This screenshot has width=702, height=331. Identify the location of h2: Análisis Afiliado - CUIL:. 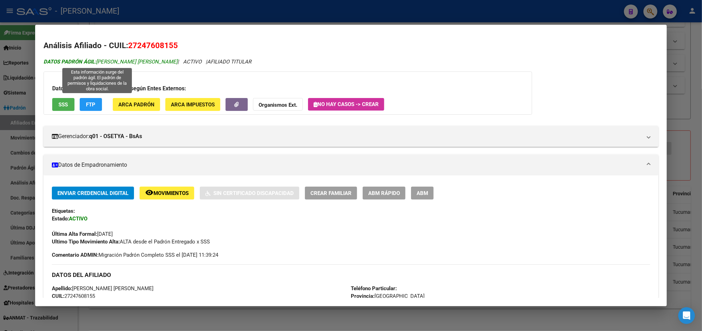
(351, 46).